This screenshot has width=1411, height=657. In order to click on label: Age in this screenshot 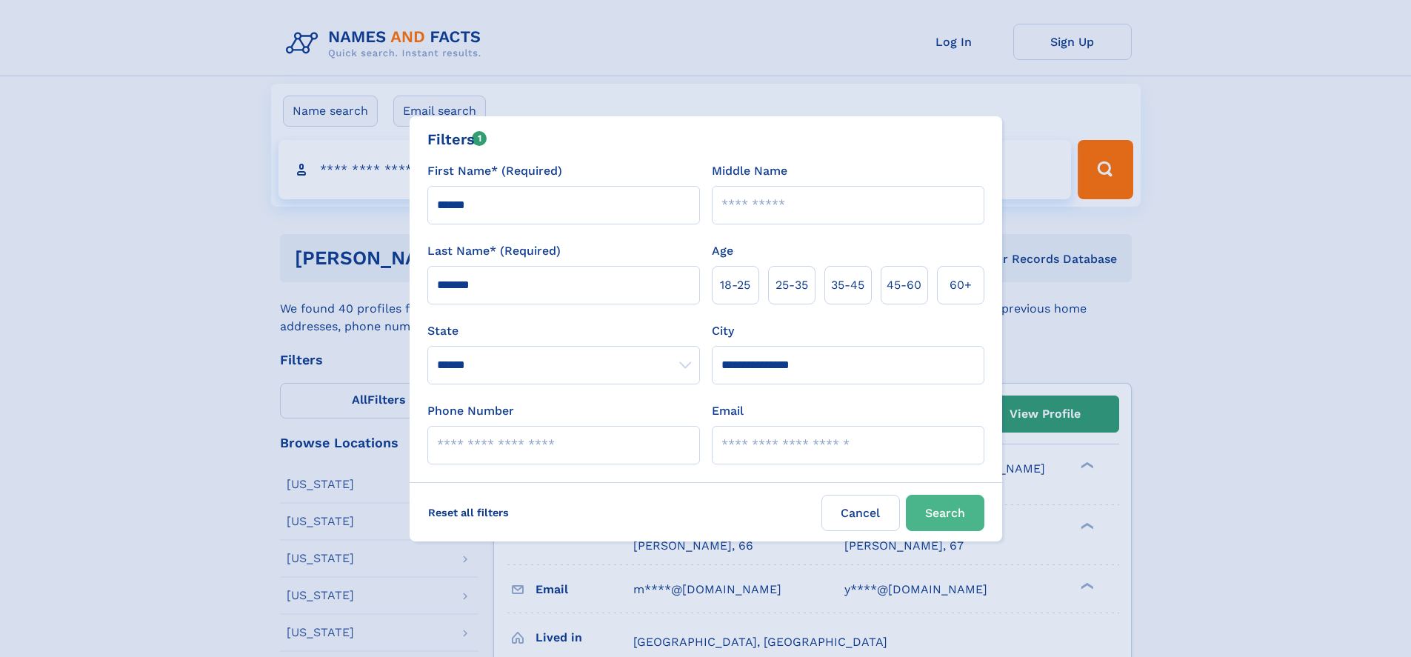, I will do `click(722, 251)`.